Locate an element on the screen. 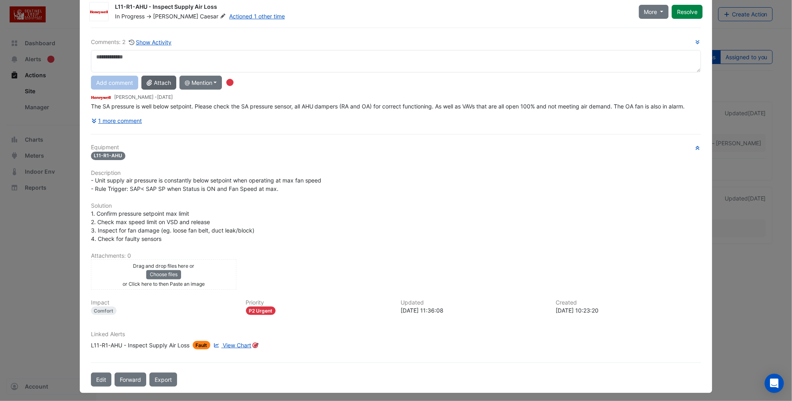  h6: Updated is located at coordinates (473, 303).